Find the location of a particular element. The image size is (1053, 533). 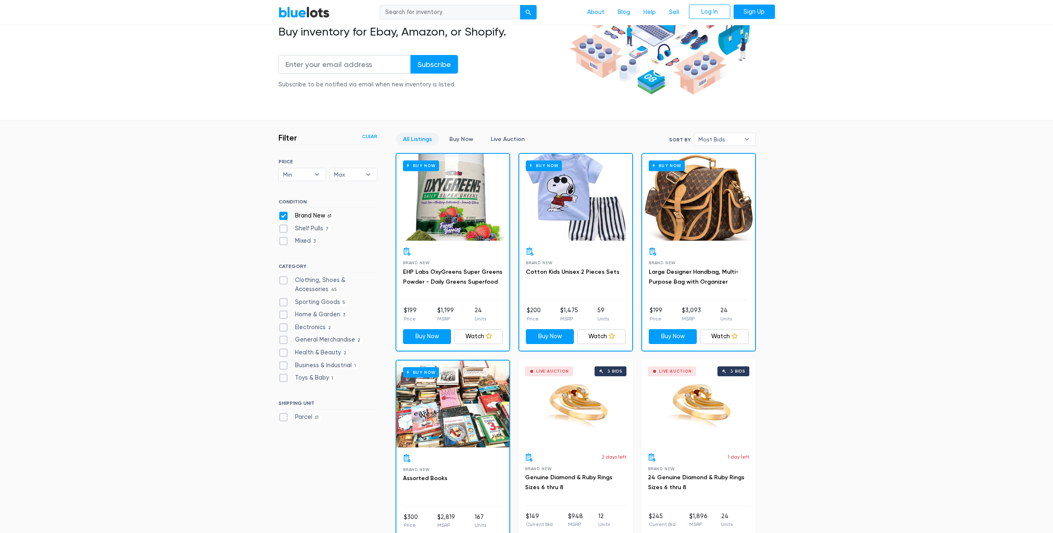

input: Enter your email address is located at coordinates (345, 64).